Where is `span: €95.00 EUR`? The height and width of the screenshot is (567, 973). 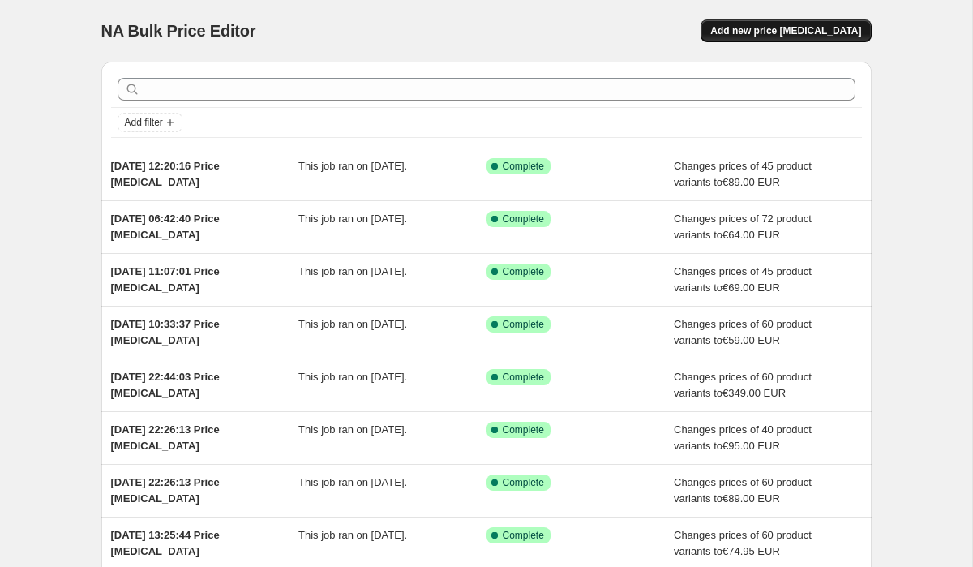 span: €95.00 EUR is located at coordinates (751, 445).